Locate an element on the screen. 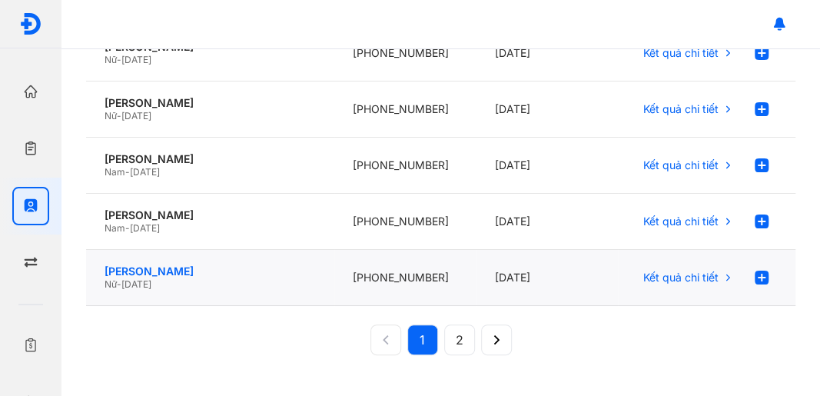  span: 1 is located at coordinates (422, 340).